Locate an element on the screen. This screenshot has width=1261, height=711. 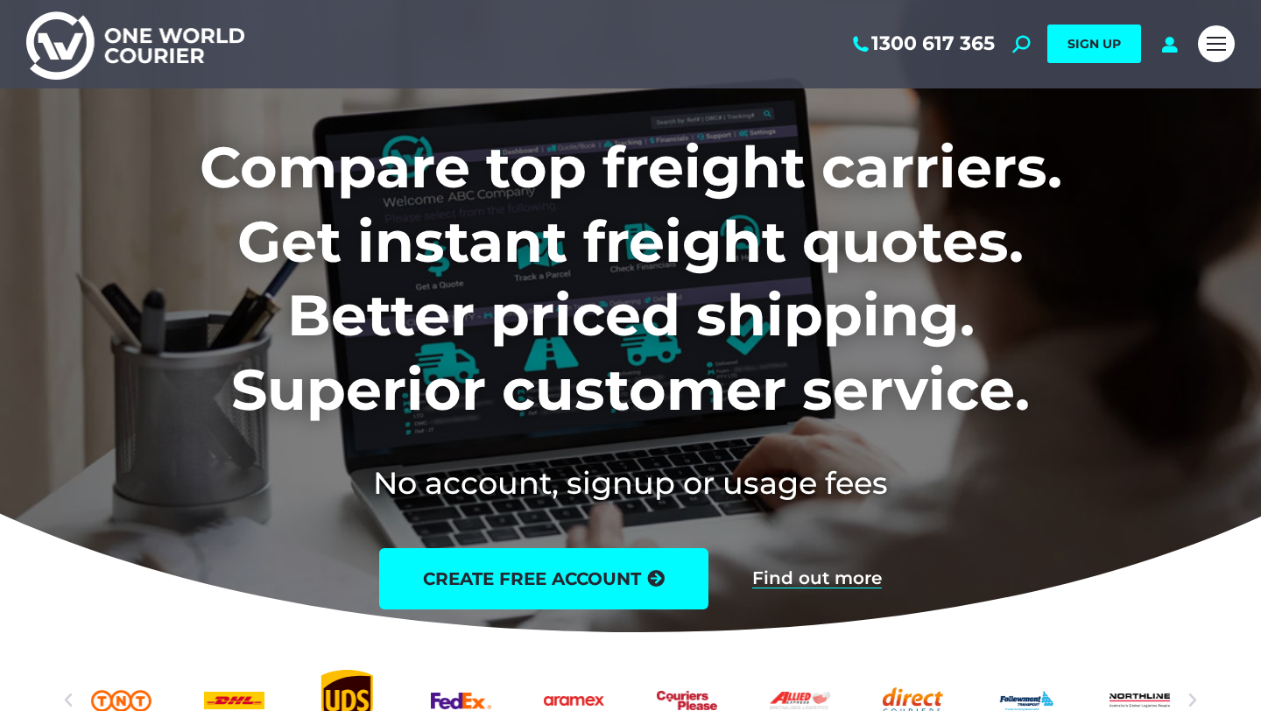
span: SIGN UP is located at coordinates (1093, 44).